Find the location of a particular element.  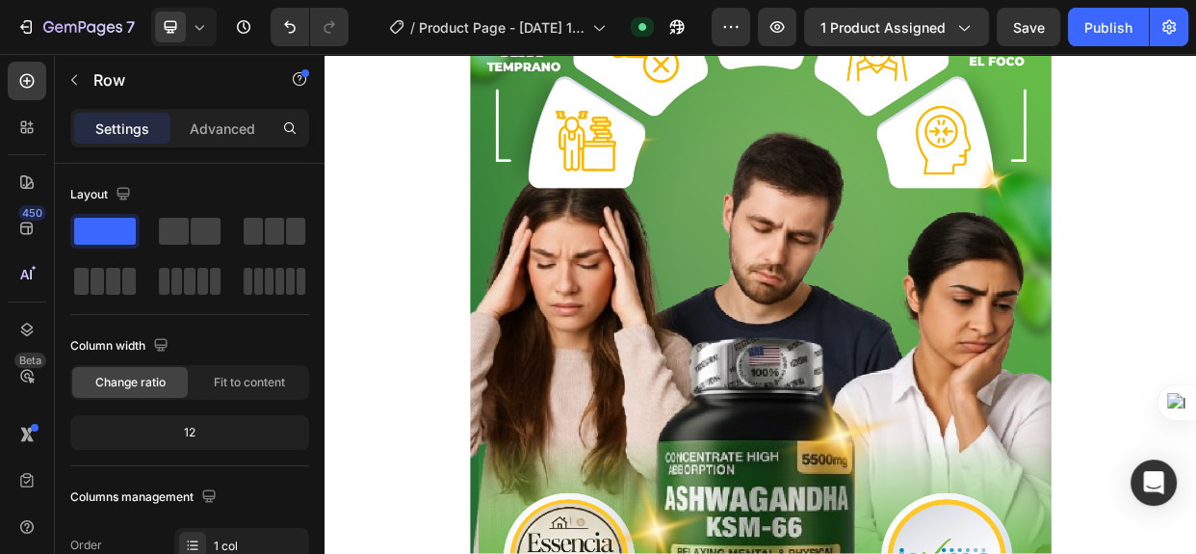

span: 1 product assigned is located at coordinates (883, 27).